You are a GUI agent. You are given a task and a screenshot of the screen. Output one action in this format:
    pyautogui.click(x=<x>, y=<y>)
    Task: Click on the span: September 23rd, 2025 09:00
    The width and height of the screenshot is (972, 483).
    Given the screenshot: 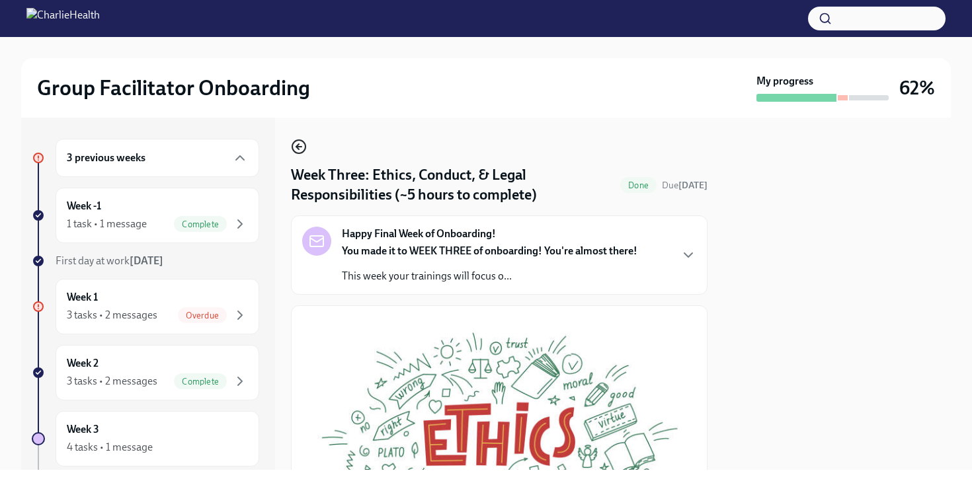 What is the action you would take?
    pyautogui.click(x=684, y=185)
    